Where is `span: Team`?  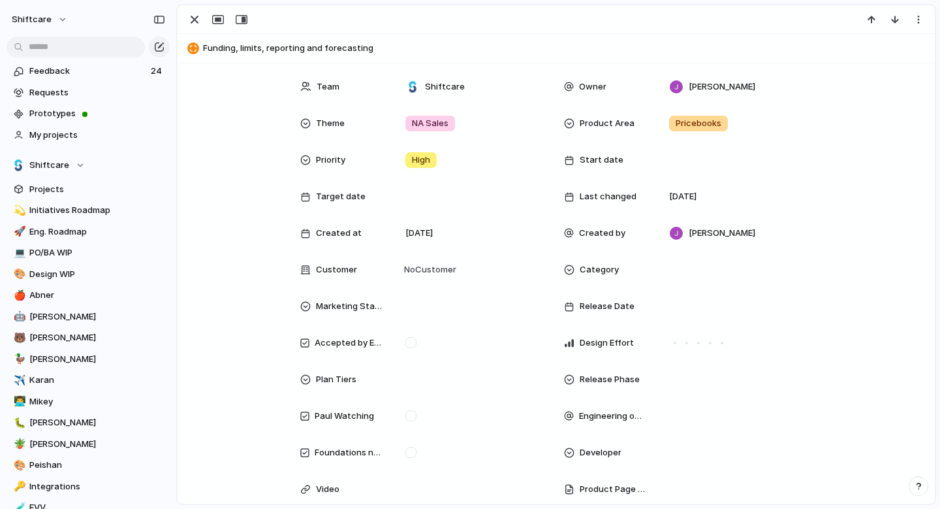
span: Team is located at coordinates (328, 87).